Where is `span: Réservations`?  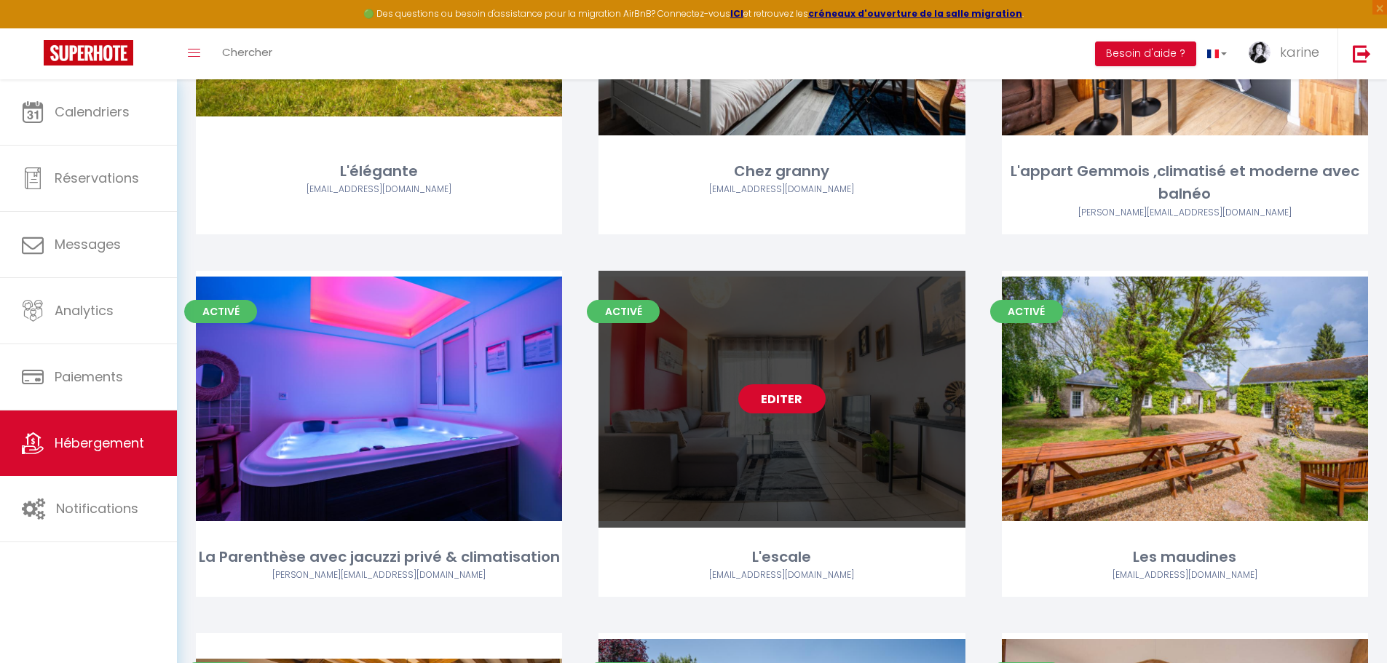 span: Réservations is located at coordinates (97, 178).